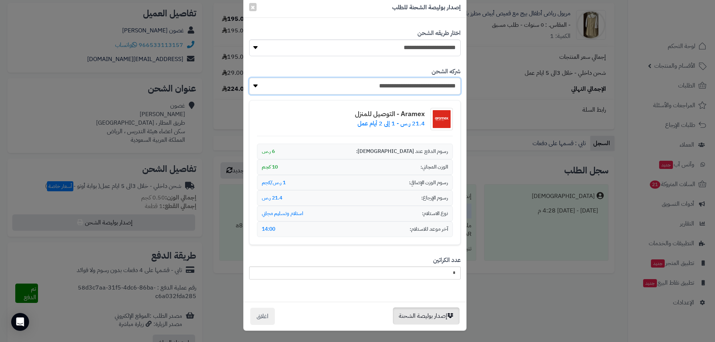 Image resolution: width=715 pixels, height=342 pixels. What do you see at coordinates (447, 260) in the screenshot?
I see `label: عدد الكراتين` at bounding box center [447, 260].